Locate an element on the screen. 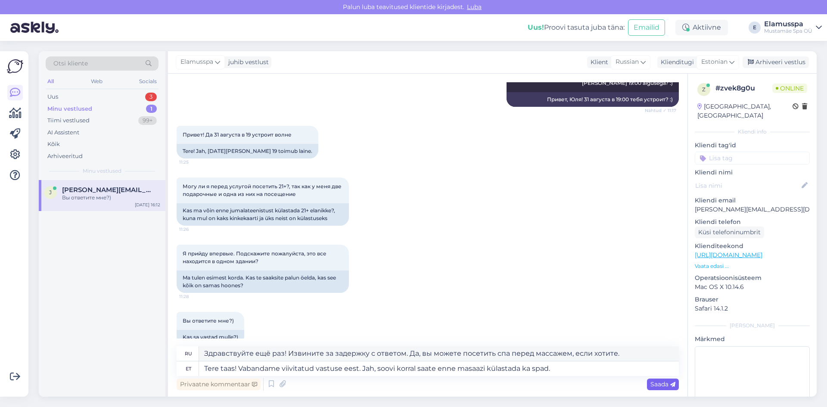  div: E is located at coordinates (754, 28).